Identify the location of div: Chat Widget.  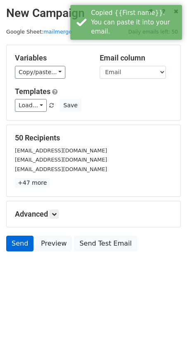
(167, 330).